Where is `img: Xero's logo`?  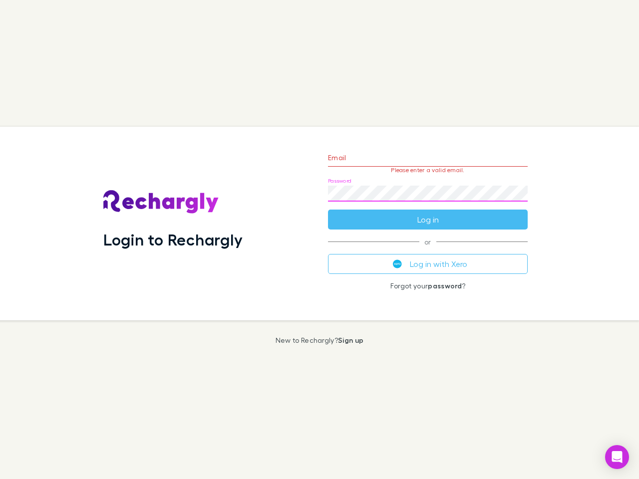
img: Xero's logo is located at coordinates (397, 264).